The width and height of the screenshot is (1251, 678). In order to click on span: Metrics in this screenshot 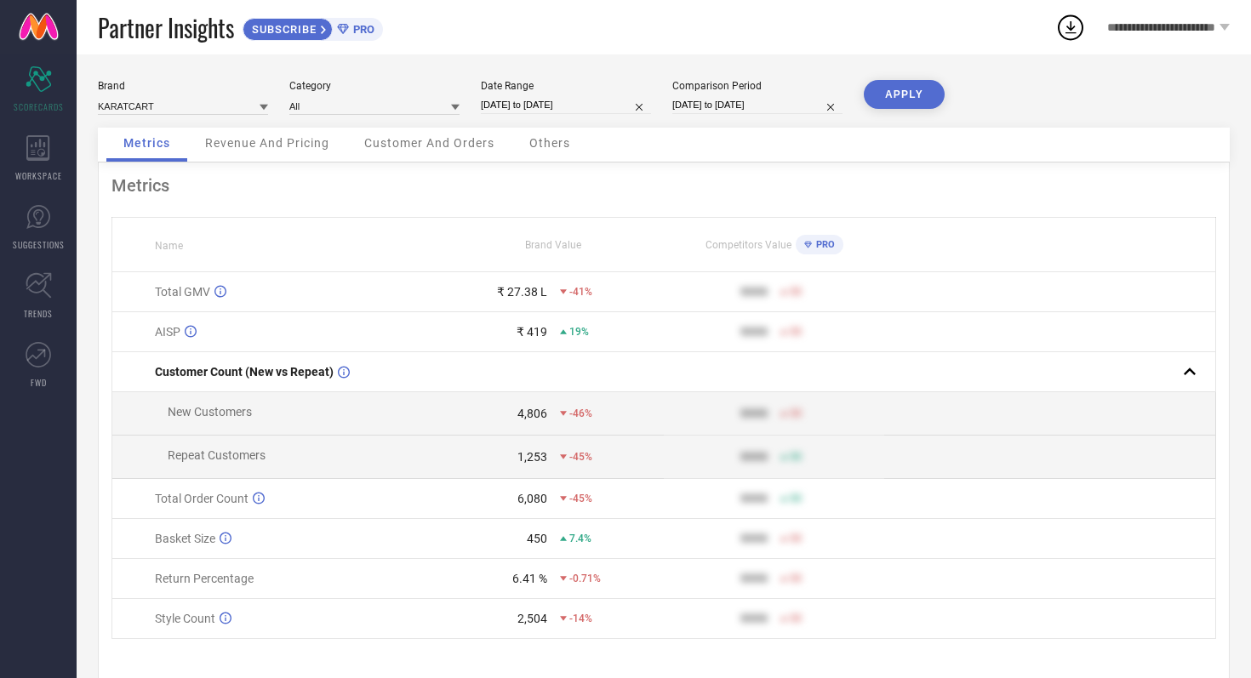, I will do `click(146, 143)`.